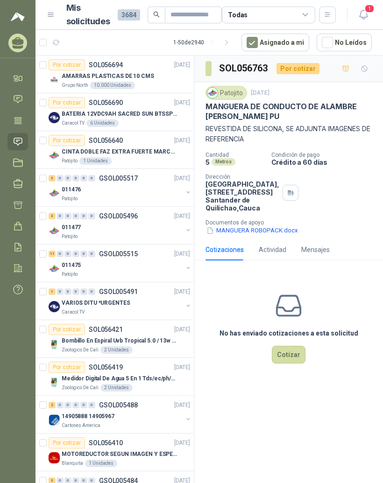  What do you see at coordinates (244, 68) in the screenshot?
I see `h3: SOL056763` at bounding box center [244, 68].